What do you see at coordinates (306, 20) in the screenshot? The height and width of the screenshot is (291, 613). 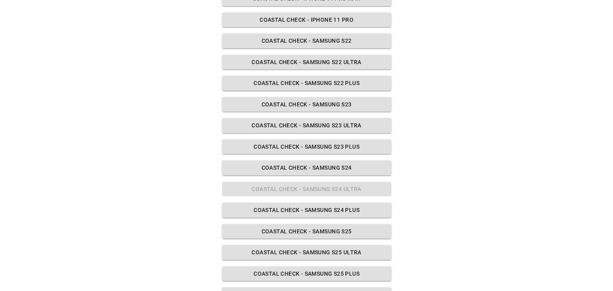 I see `button: Coastal Check - iPhone 11 Pro` at bounding box center [306, 20].